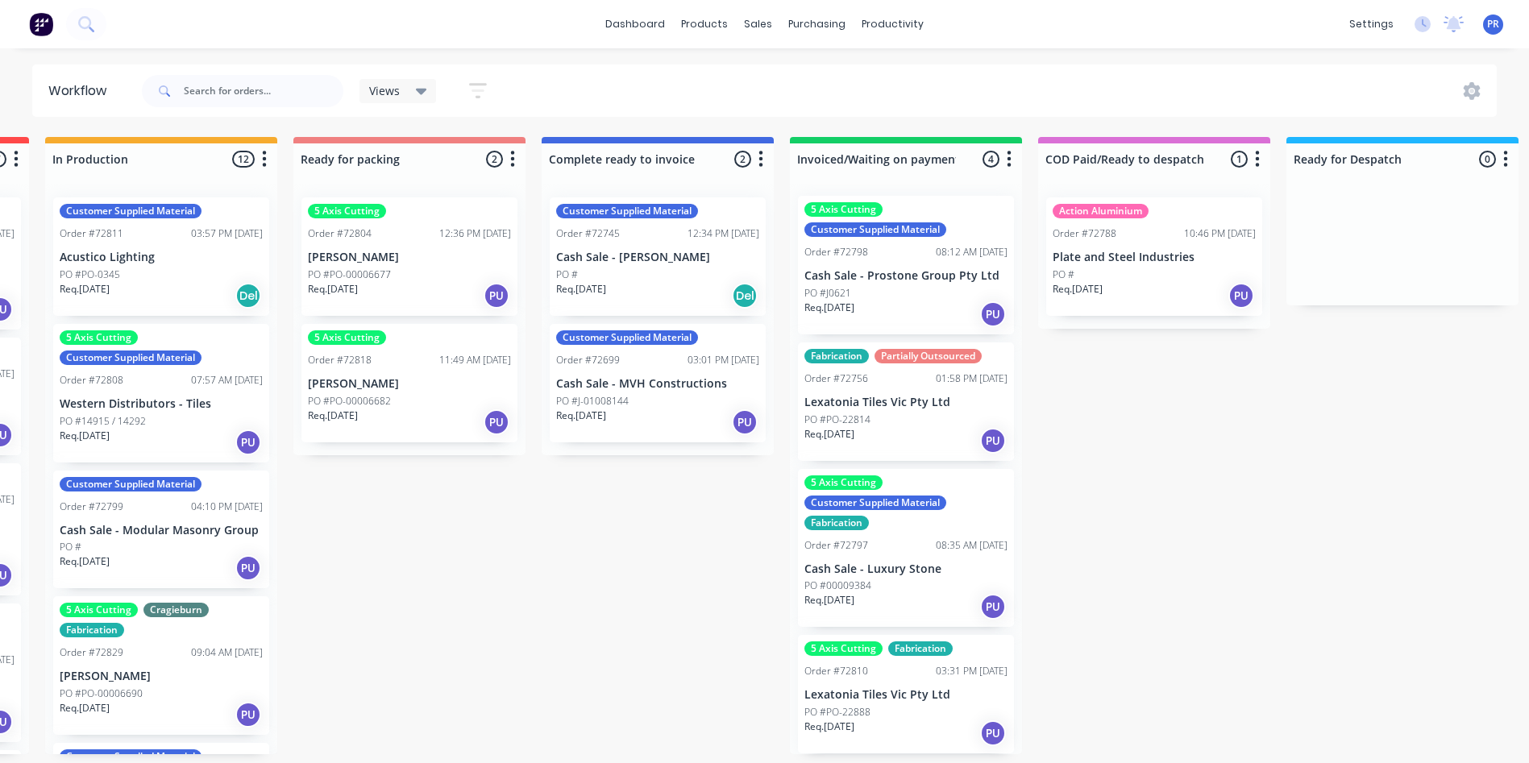 This screenshot has height=763, width=1529. I want to click on input: Search for orders..., so click(263, 91).